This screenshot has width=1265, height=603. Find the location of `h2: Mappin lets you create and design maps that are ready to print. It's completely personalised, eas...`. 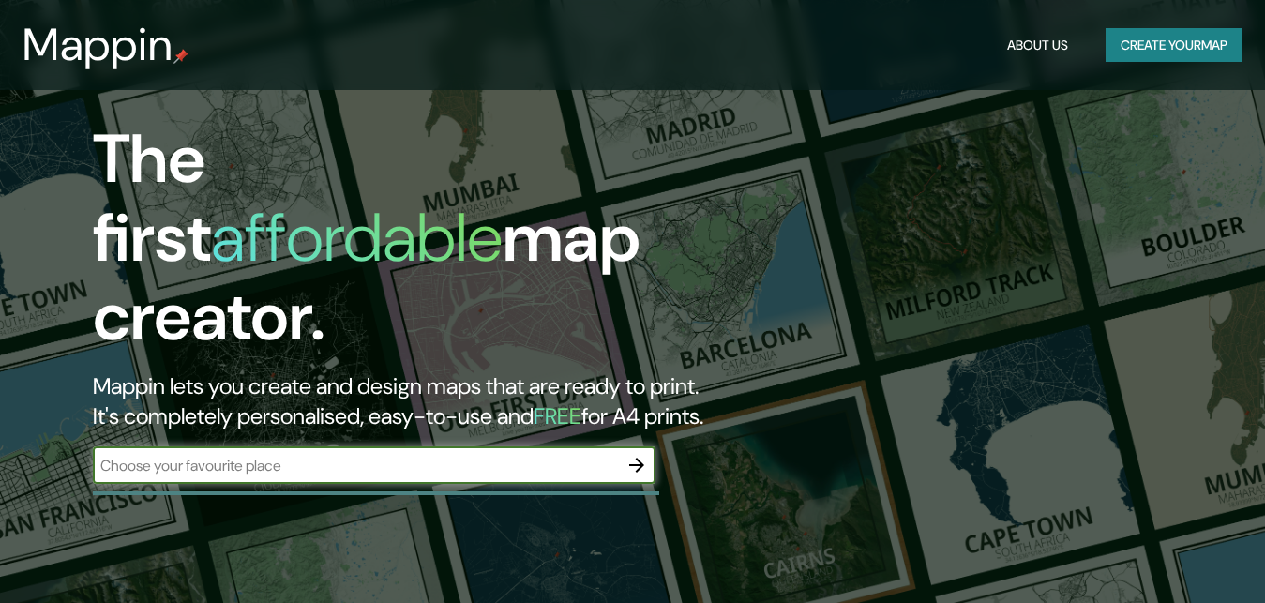

h2: Mappin lets you create and design maps that are ready to print. It's completely personalised, eas... is located at coordinates (409, 401).